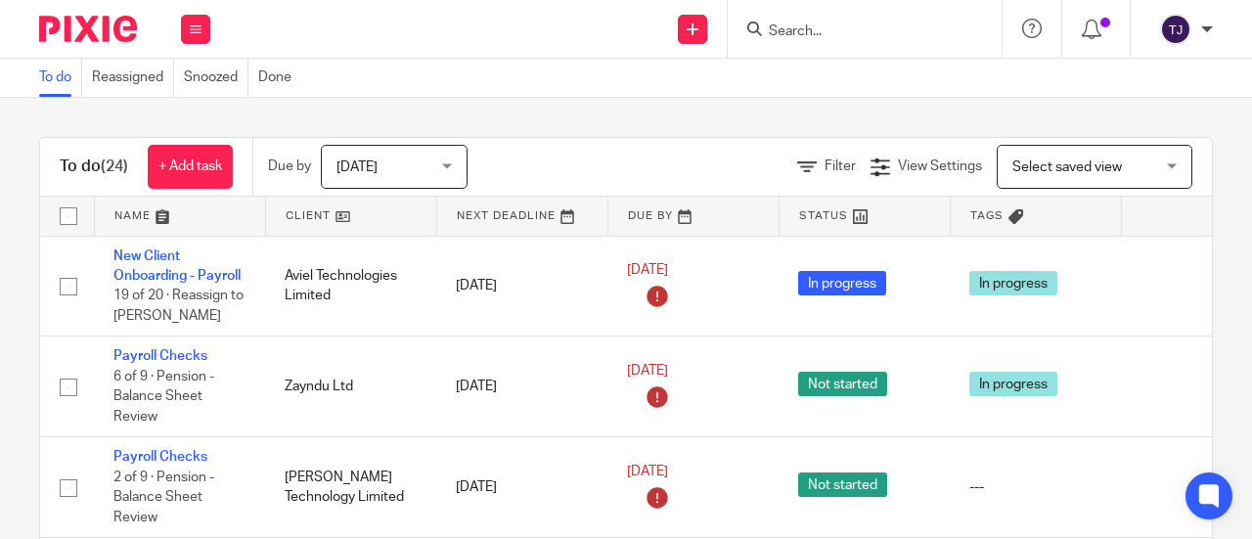 This screenshot has width=1252, height=539. Describe the element at coordinates (163, 396) in the screenshot. I see `span: 6 of 9 · Pension - Balance Sheet Review` at that location.